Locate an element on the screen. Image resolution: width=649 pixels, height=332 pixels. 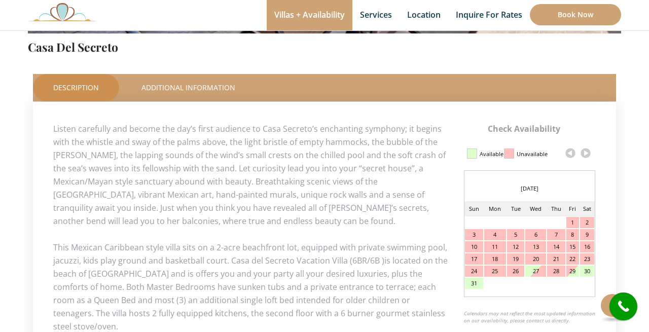
div: 14 is located at coordinates (556, 247).